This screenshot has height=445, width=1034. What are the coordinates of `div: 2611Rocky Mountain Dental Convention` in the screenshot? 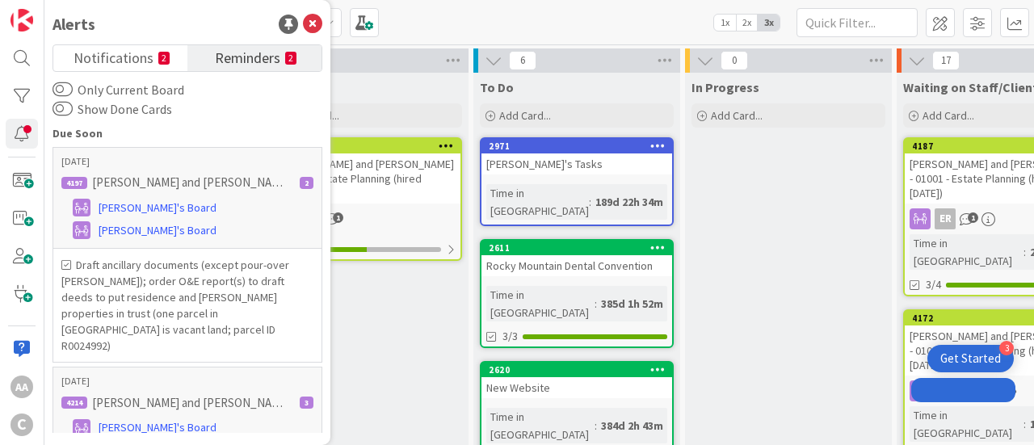 It's located at (577, 258).